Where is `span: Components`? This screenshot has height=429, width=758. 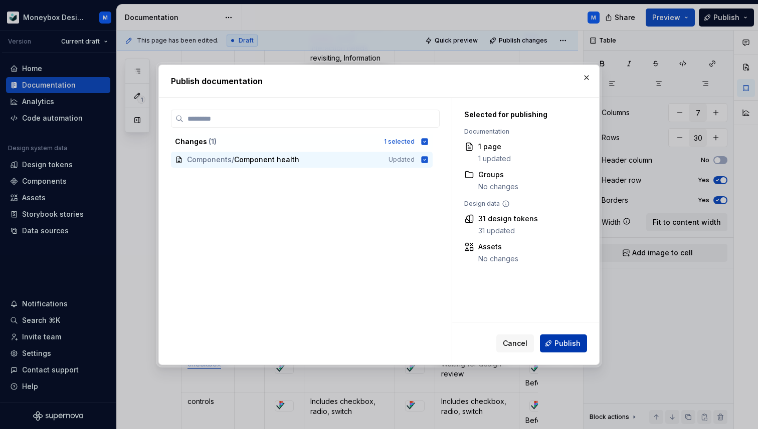 span: Components is located at coordinates (209, 160).